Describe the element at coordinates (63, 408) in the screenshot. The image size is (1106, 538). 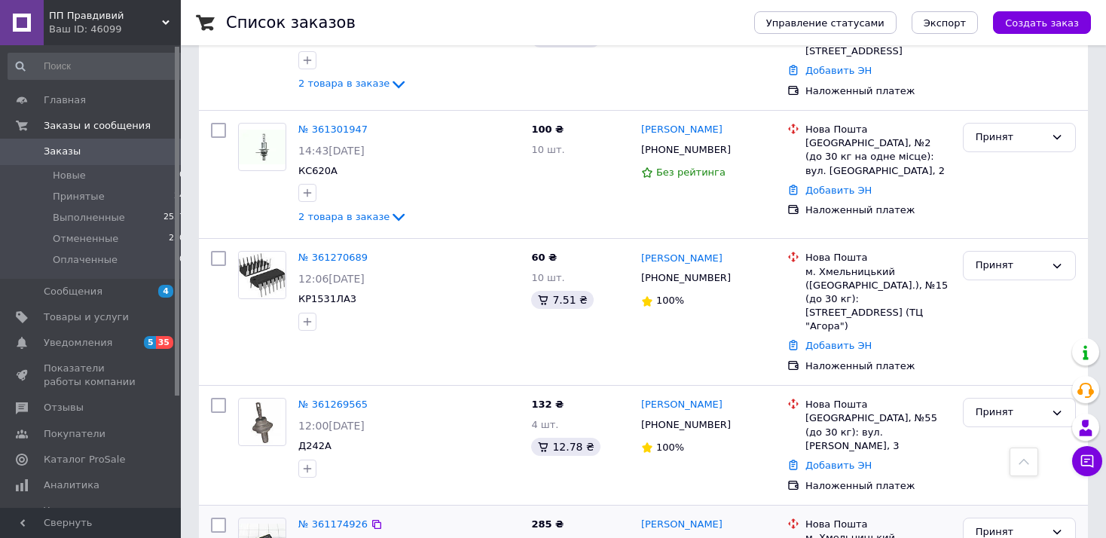
I see `span: Отзывы` at that location.